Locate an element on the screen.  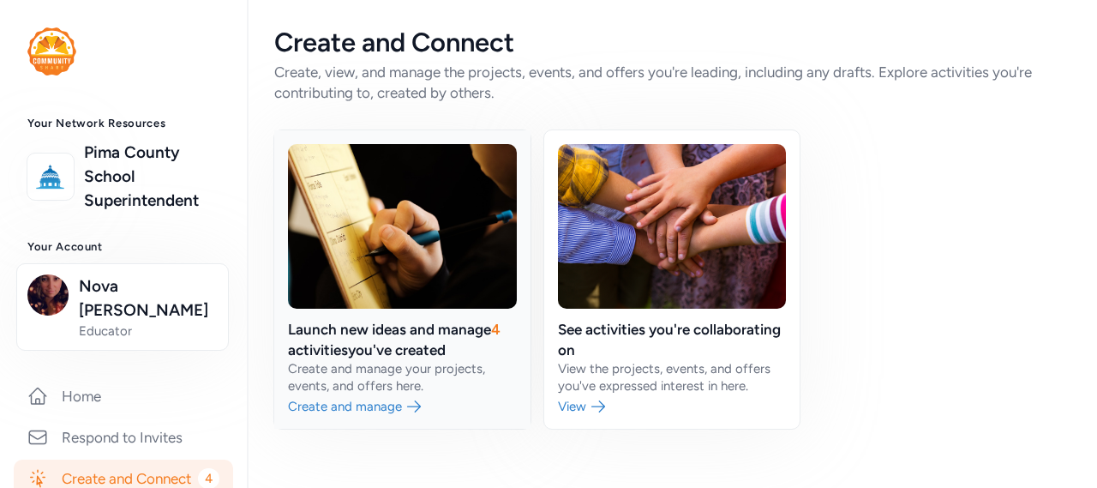
a: Pima County School Superintendent is located at coordinates (152, 177).